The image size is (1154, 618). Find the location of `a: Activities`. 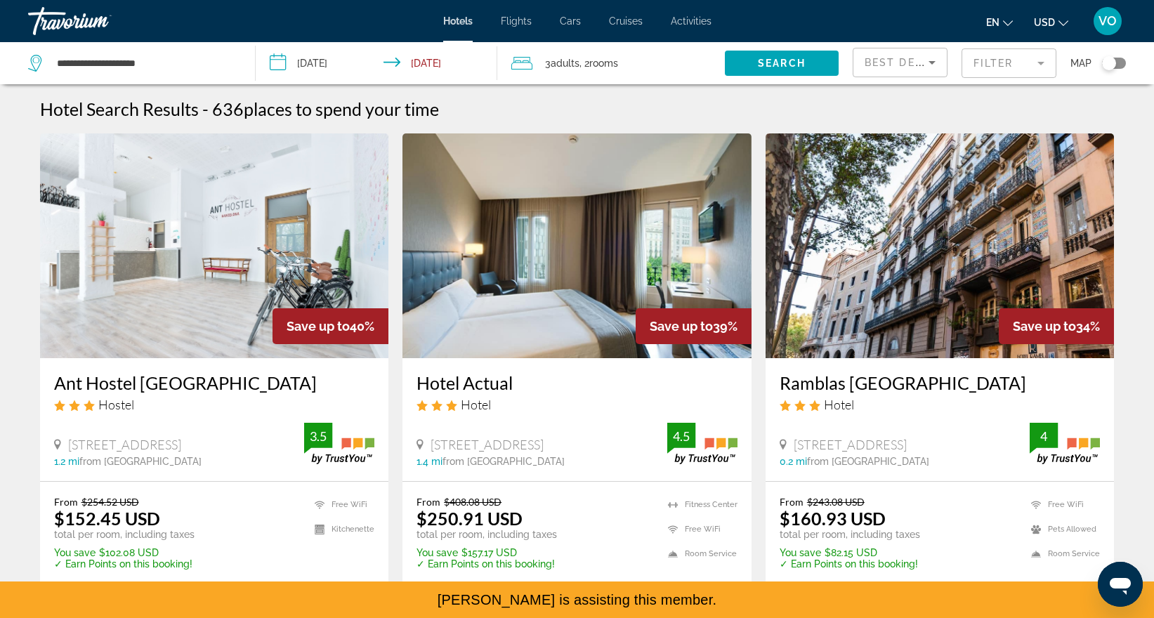

a: Activities is located at coordinates (691, 21).